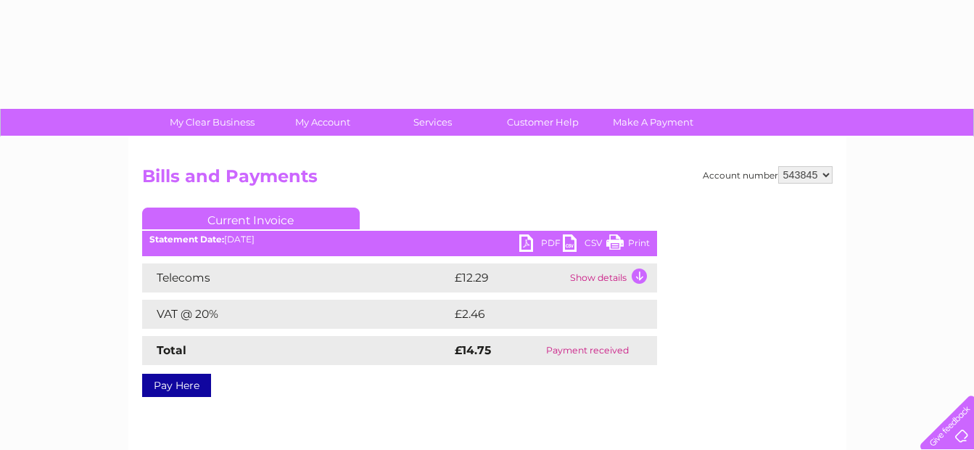 Image resolution: width=974 pixels, height=450 pixels. What do you see at coordinates (251, 218) in the screenshot?
I see `a: Current Invoice` at bounding box center [251, 218].